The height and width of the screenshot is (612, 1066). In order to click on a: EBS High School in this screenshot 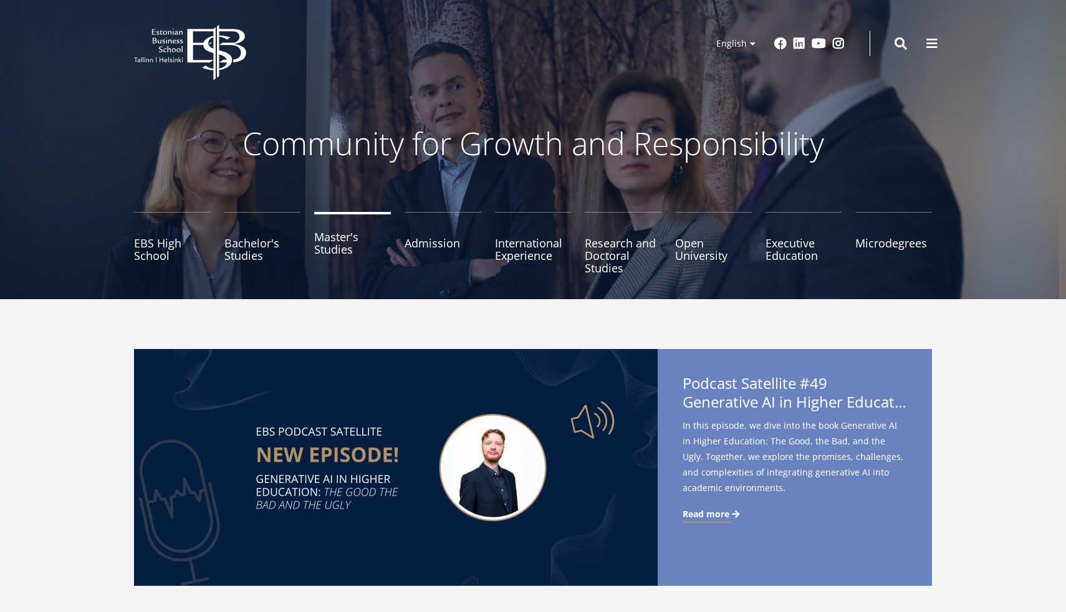, I will do `click(172, 243)`.